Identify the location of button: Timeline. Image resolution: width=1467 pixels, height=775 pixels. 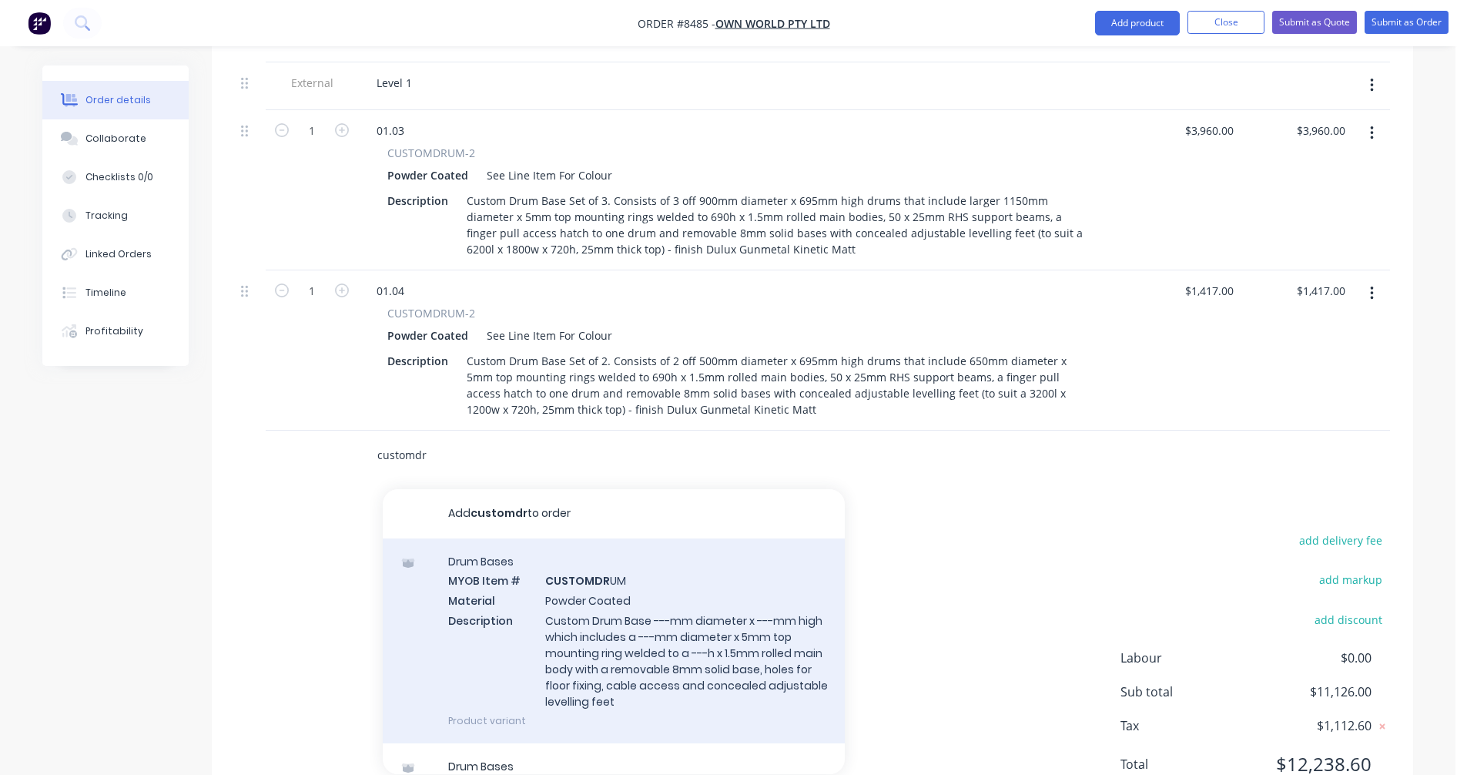
(116, 293).